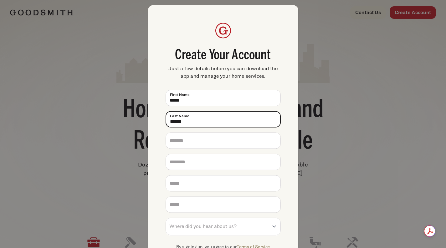  Describe the element at coordinates (180, 116) in the screenshot. I see `span: Last Name` at that location.